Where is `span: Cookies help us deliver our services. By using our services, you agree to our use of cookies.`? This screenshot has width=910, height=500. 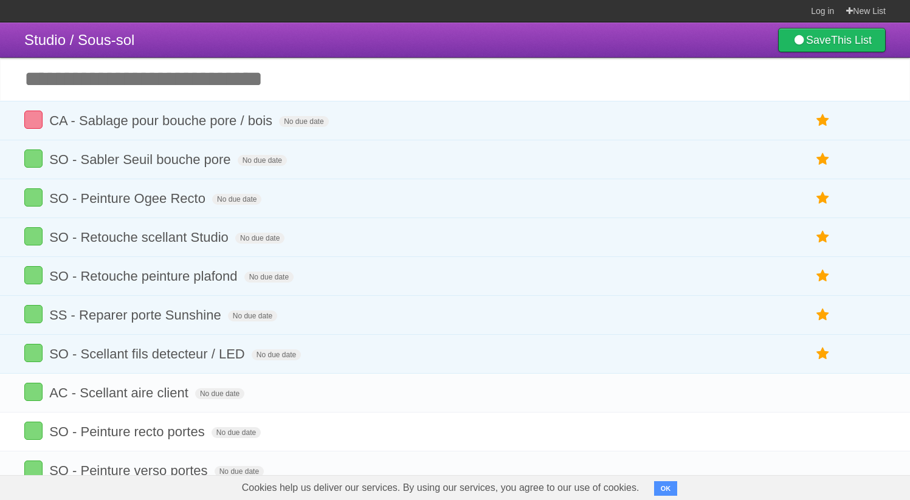
span: Cookies help us deliver our services. By using our services, you agree to our use of cookies. is located at coordinates (441, 488).